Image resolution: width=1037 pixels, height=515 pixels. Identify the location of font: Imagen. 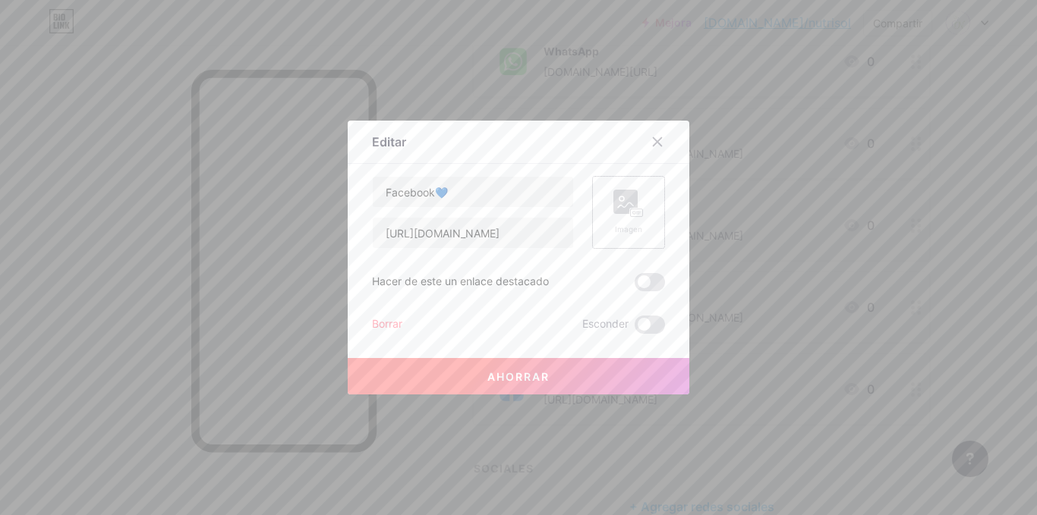
(629, 229).